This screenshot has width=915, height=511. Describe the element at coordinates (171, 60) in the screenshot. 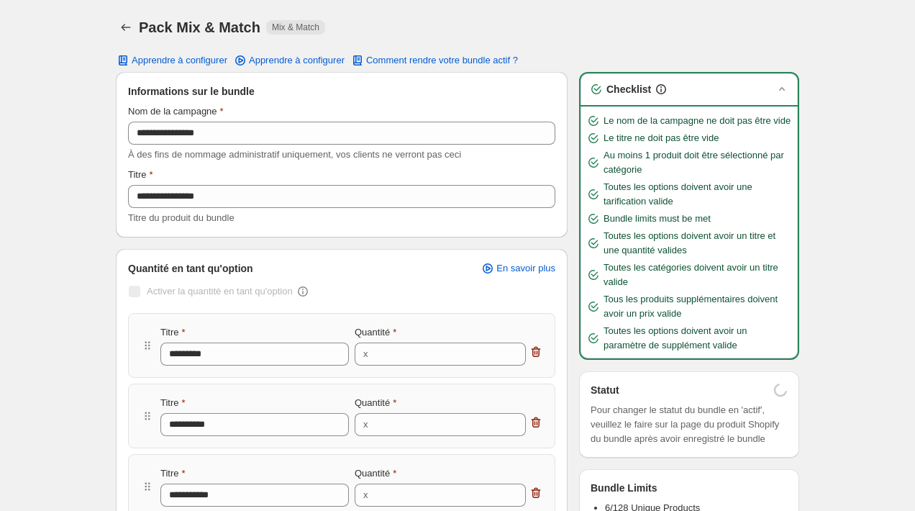

I see `button: Apprendre à configurer` at that location.